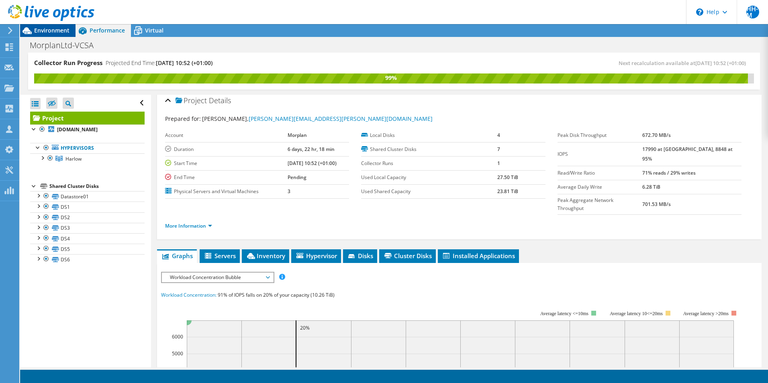 This screenshot has width=768, height=383. What do you see at coordinates (636, 314) in the screenshot?
I see `tspan: Average latency 10<=20ms` at bounding box center [636, 314].